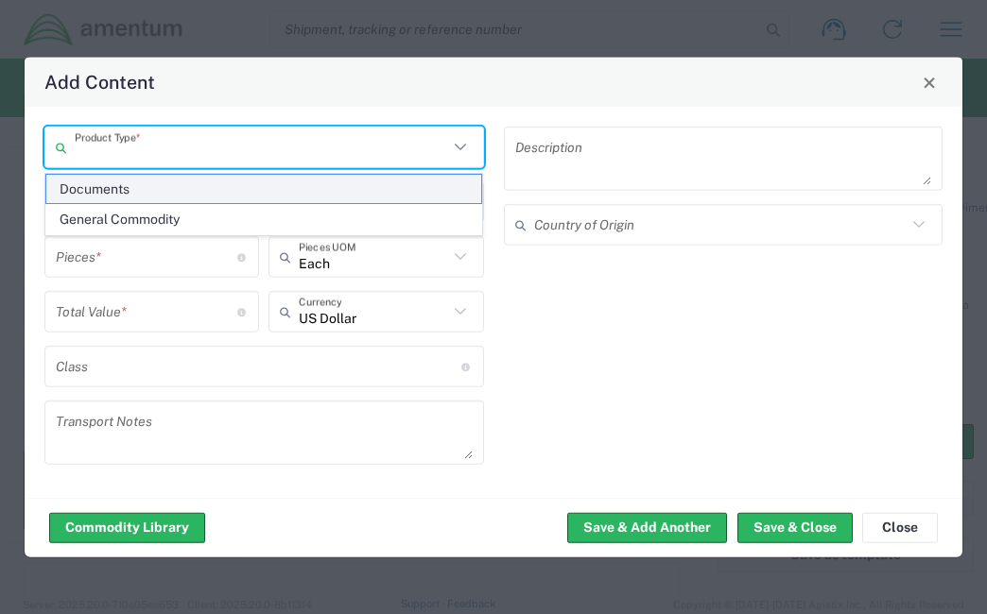  I want to click on button: Commodity Library, so click(127, 527).